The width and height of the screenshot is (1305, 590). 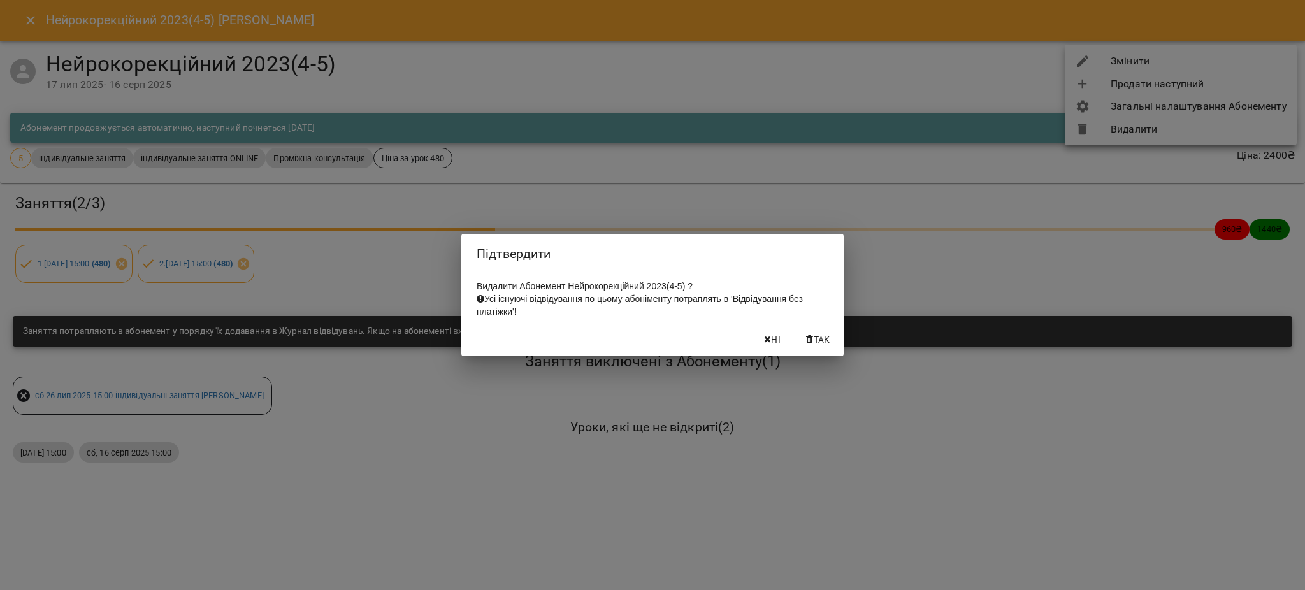 What do you see at coordinates (818, 340) in the screenshot?
I see `button: Так` at bounding box center [818, 340].